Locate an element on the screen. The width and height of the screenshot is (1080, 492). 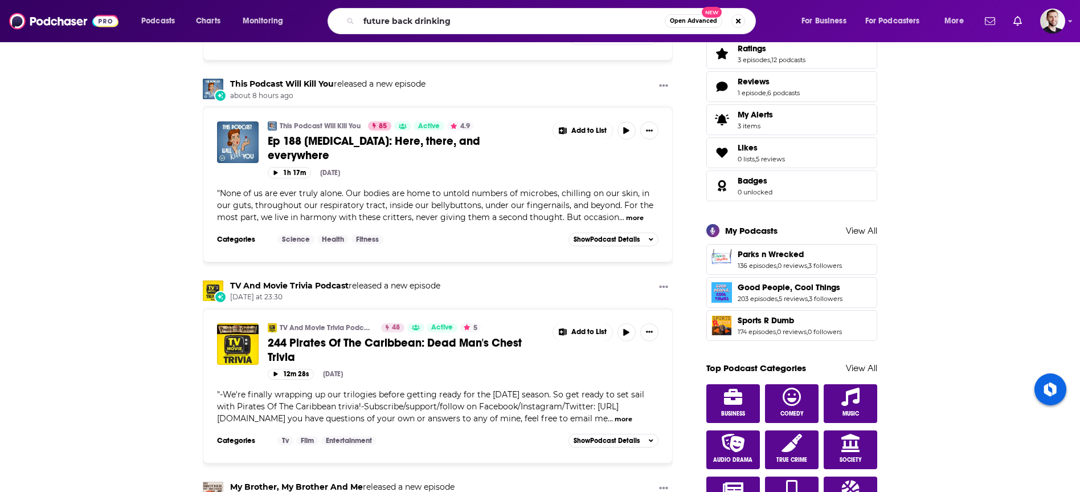
button: ShowPodcast Details is located at coordinates (613, 239).